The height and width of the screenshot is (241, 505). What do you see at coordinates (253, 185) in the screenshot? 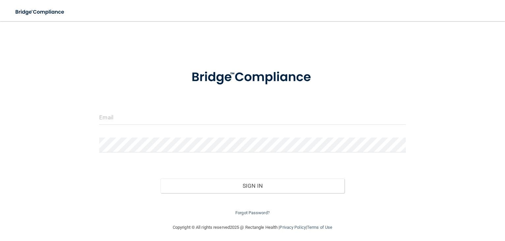
I see `button: Sign In` at bounding box center [253, 185].